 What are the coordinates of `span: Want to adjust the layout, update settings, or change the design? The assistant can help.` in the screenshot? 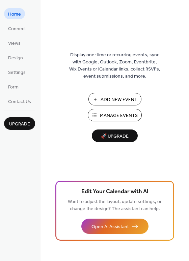 It's located at (115, 205).